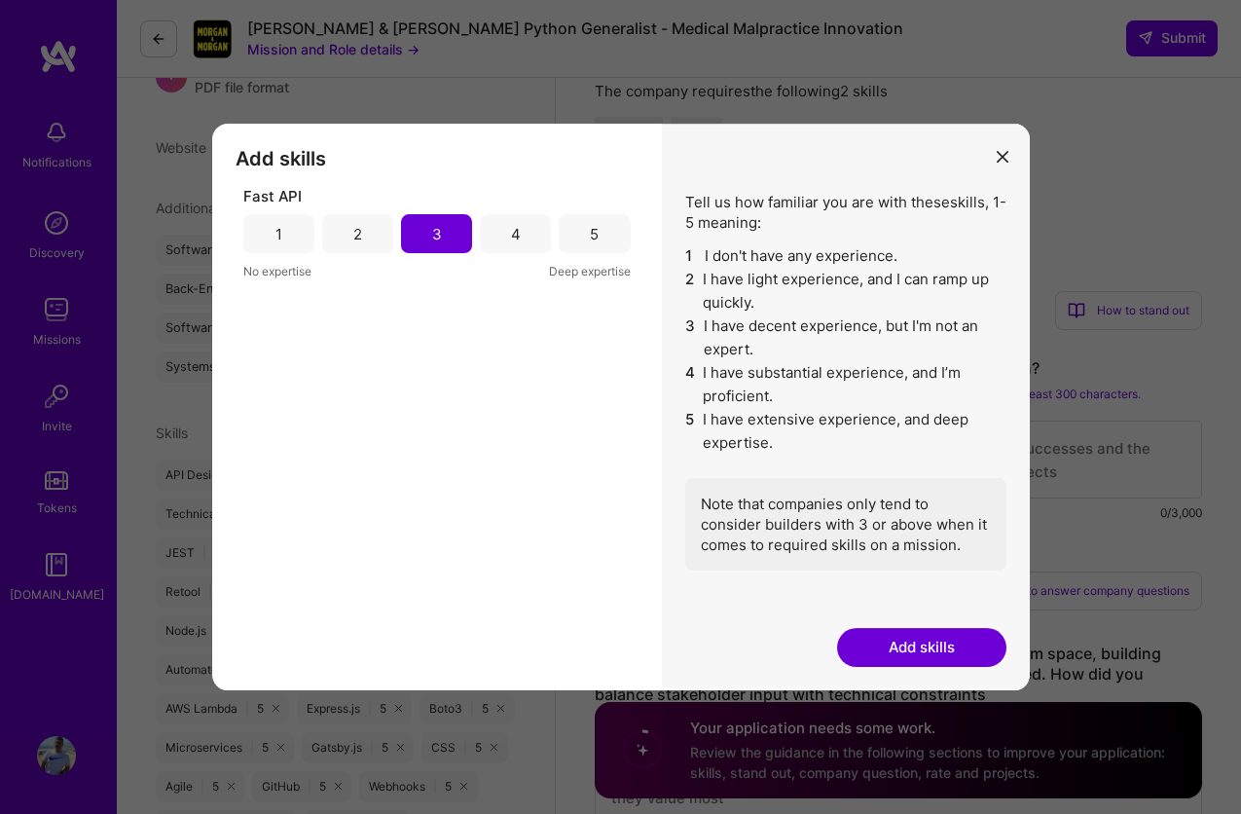 The width and height of the screenshot is (1241, 814). I want to click on div: 4, so click(516, 234).